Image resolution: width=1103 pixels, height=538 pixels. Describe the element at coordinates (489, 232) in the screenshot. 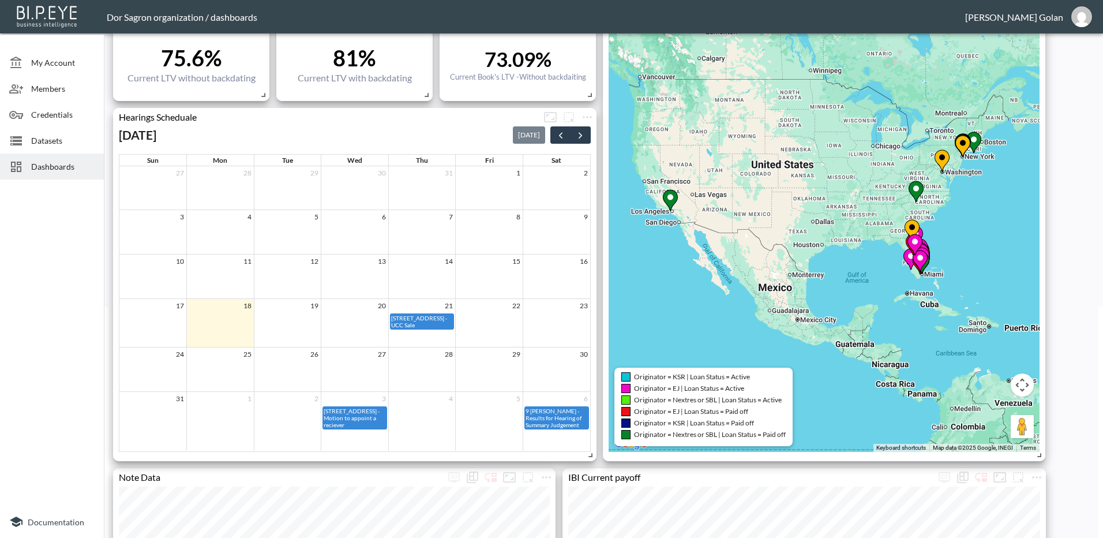

I see `td: August 8, 2025` at that location.